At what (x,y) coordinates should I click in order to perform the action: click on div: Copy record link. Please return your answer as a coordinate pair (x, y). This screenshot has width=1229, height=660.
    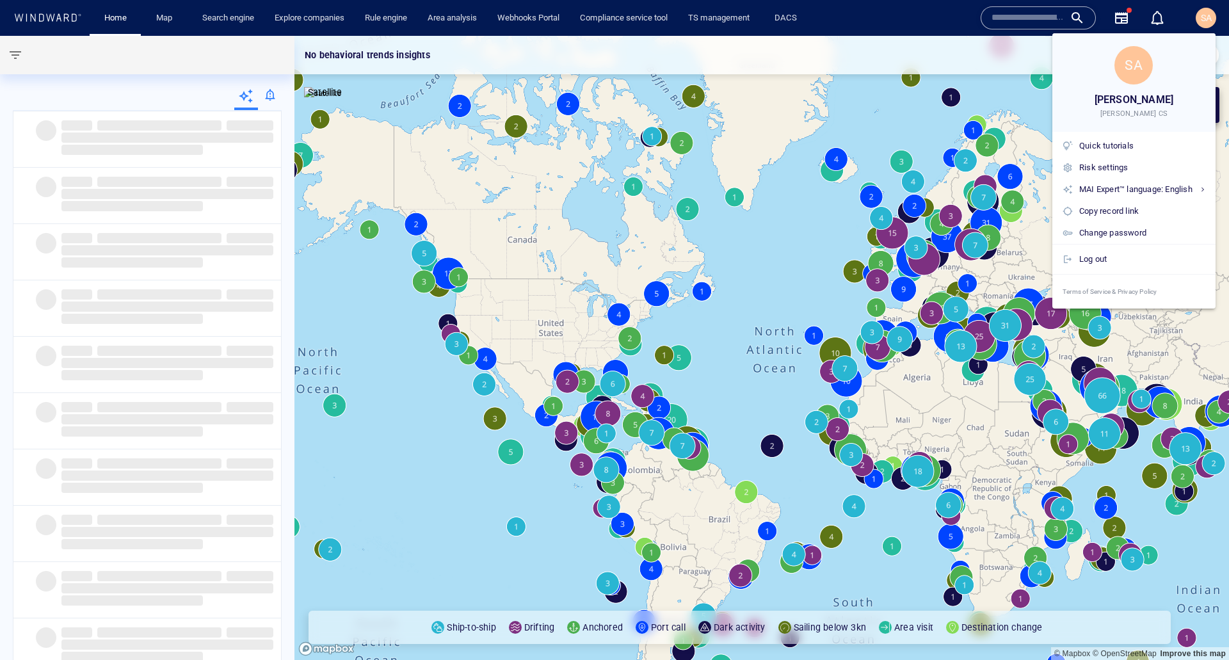
    Looking at the image, I should click on (1142, 211).